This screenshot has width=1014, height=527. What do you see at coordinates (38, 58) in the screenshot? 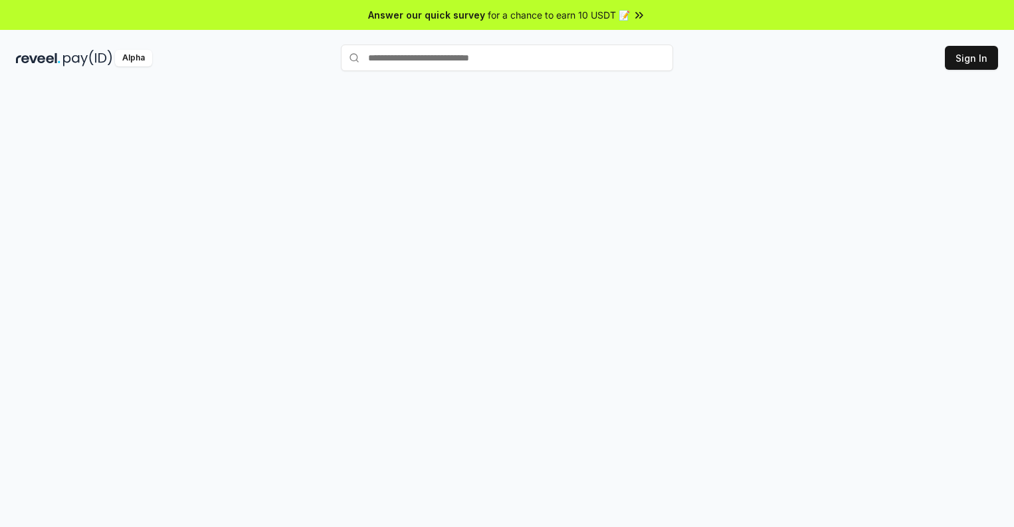
I see `img: reveel_dark` at bounding box center [38, 58].